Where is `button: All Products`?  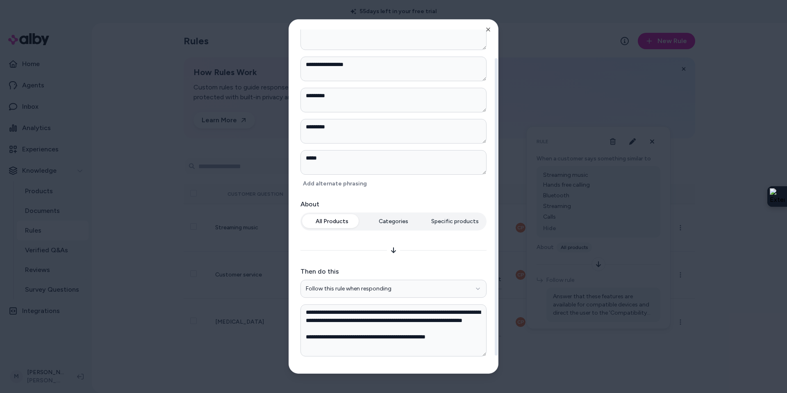 button: All Products is located at coordinates (332, 221).